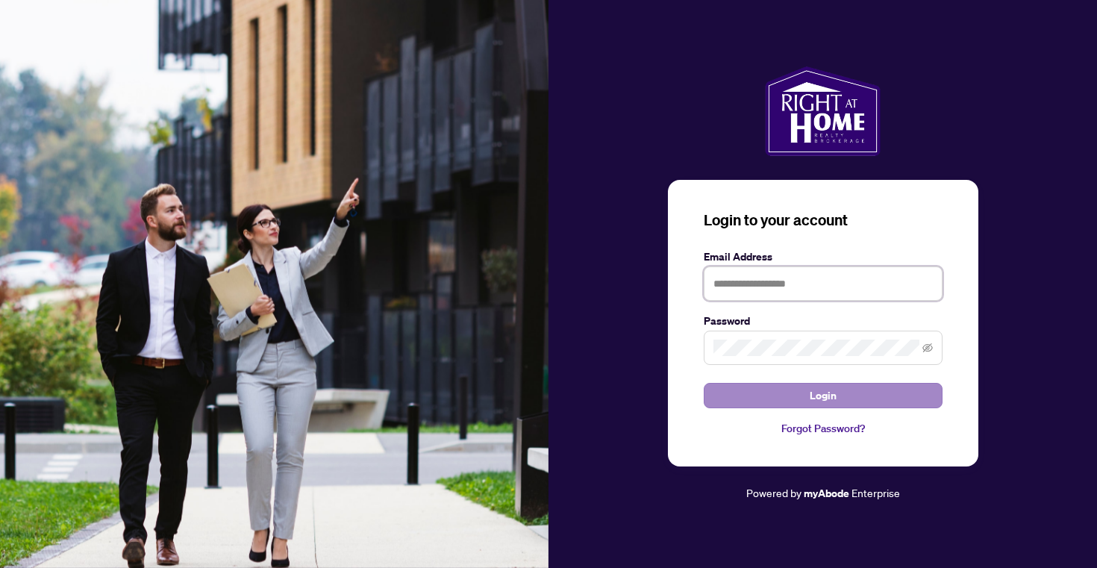 Image resolution: width=1097 pixels, height=568 pixels. I want to click on a: Forgot Password?, so click(823, 428).